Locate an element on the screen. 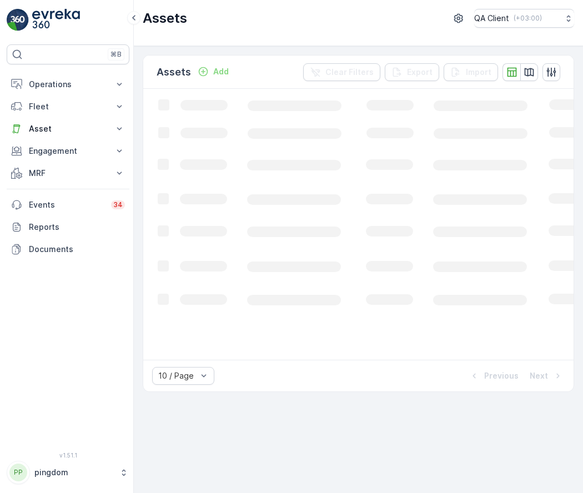 The width and height of the screenshot is (583, 493). button: Clear Filters is located at coordinates (341, 72).